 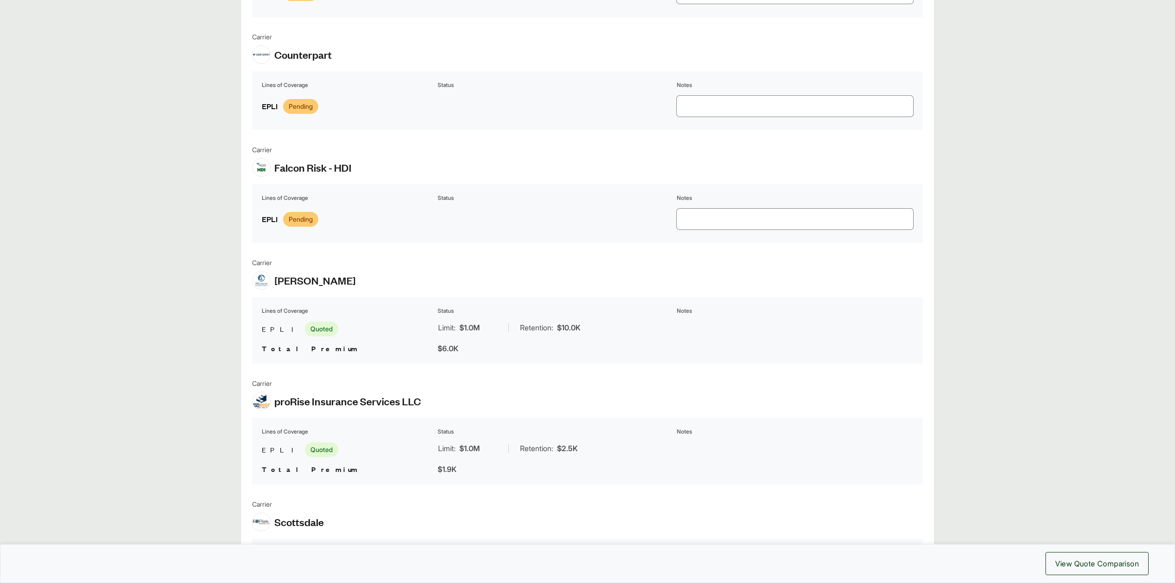 What do you see at coordinates (313, 167) in the screenshot?
I see `span: Falcon Risk - HDI` at bounding box center [313, 167].